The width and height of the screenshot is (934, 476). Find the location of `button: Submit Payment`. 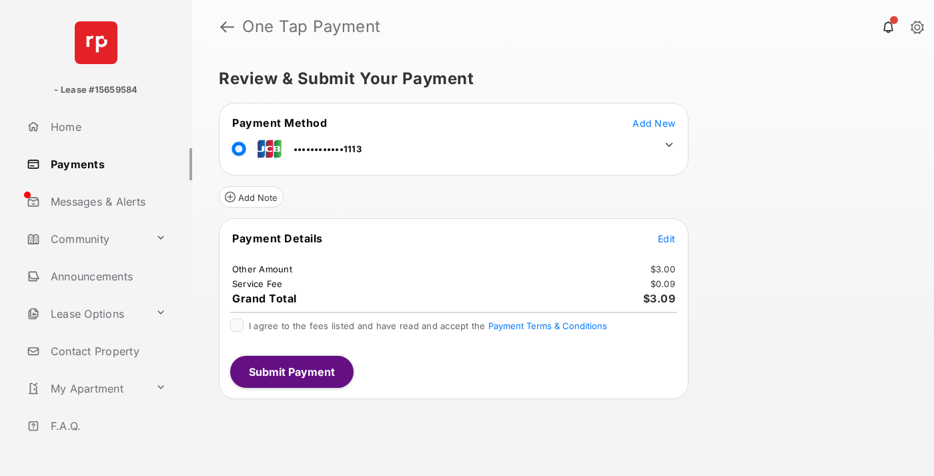

button: Submit Payment is located at coordinates (291, 372).